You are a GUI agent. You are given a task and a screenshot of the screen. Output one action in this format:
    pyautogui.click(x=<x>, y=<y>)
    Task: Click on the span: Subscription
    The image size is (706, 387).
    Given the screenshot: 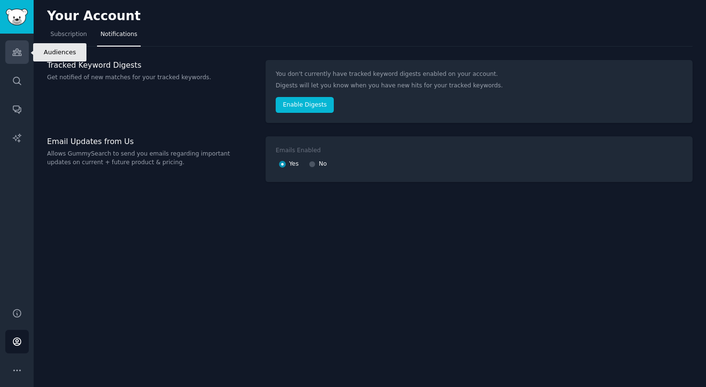 What is the action you would take?
    pyautogui.click(x=69, y=35)
    